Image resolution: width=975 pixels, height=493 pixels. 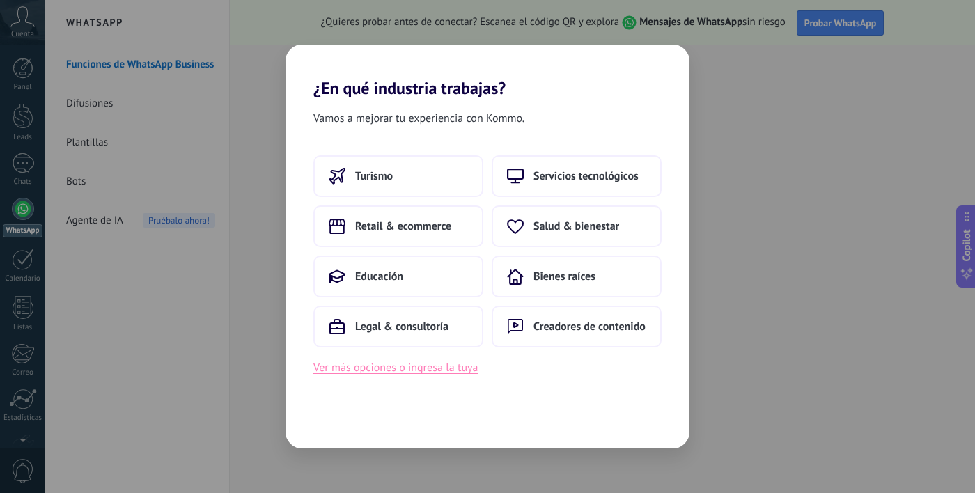 I want to click on button: Salud & bienestar, so click(x=577, y=226).